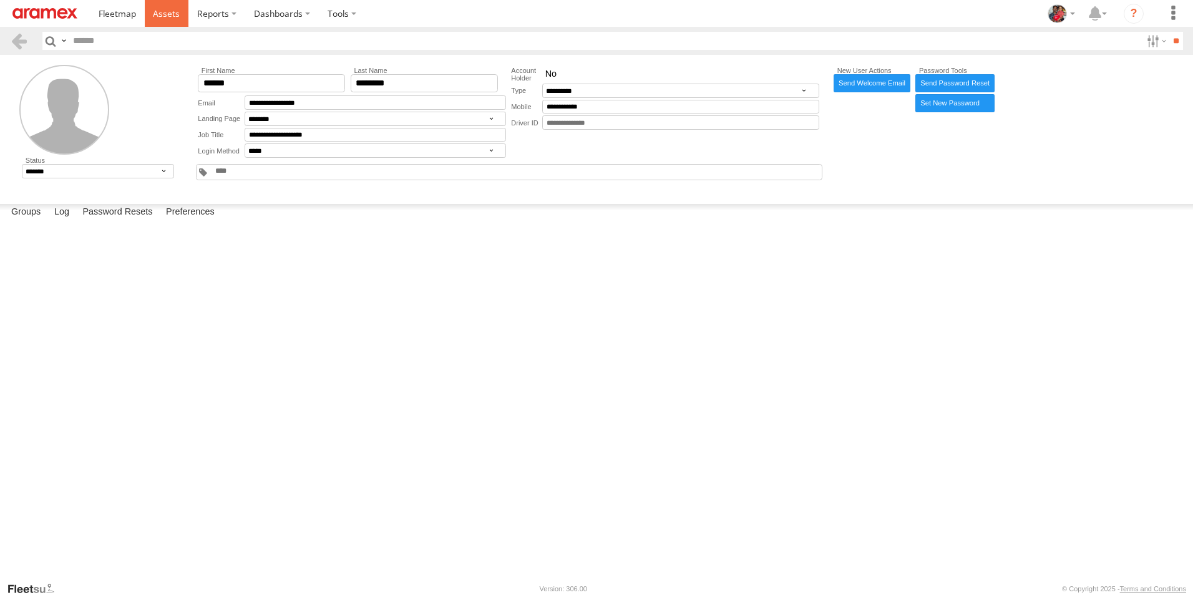 The height and width of the screenshot is (595, 1193). What do you see at coordinates (221, 150) in the screenshot?
I see `label: Login Method` at bounding box center [221, 150].